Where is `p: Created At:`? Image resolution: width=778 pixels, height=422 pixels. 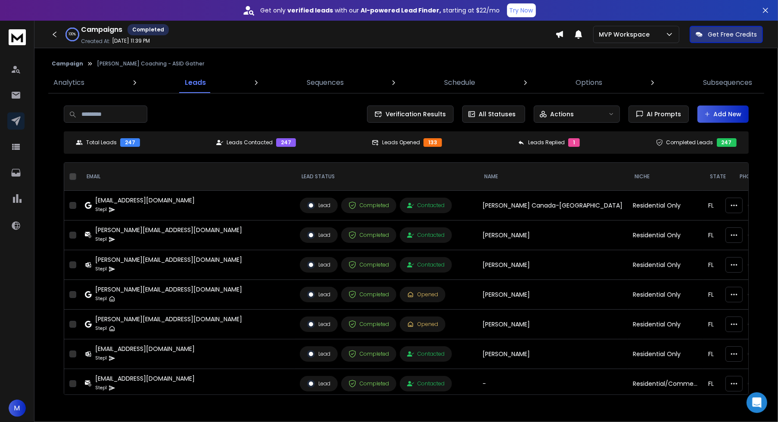 p: Created At: is located at coordinates (96, 41).